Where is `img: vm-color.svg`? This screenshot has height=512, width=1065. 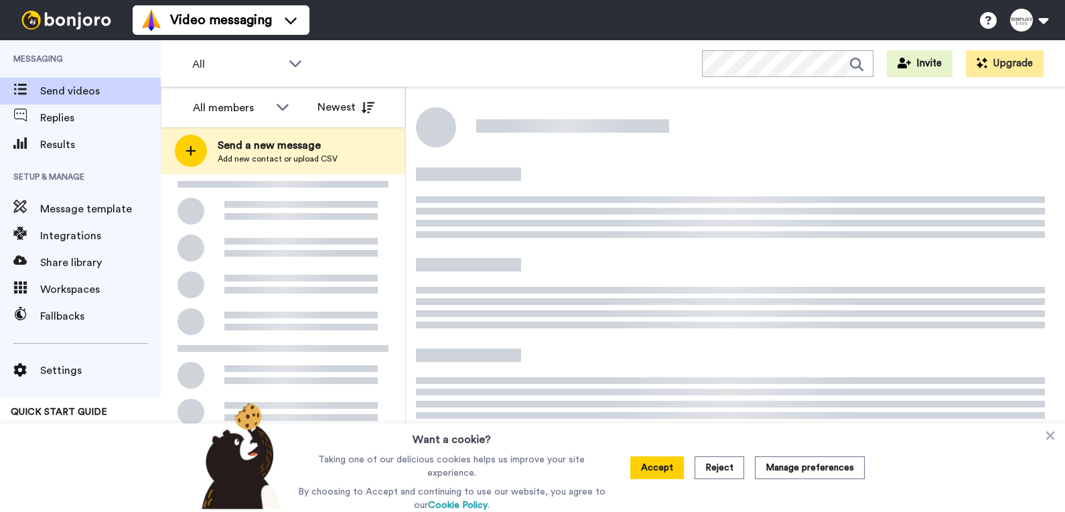 img: vm-color.svg is located at coordinates (151, 20).